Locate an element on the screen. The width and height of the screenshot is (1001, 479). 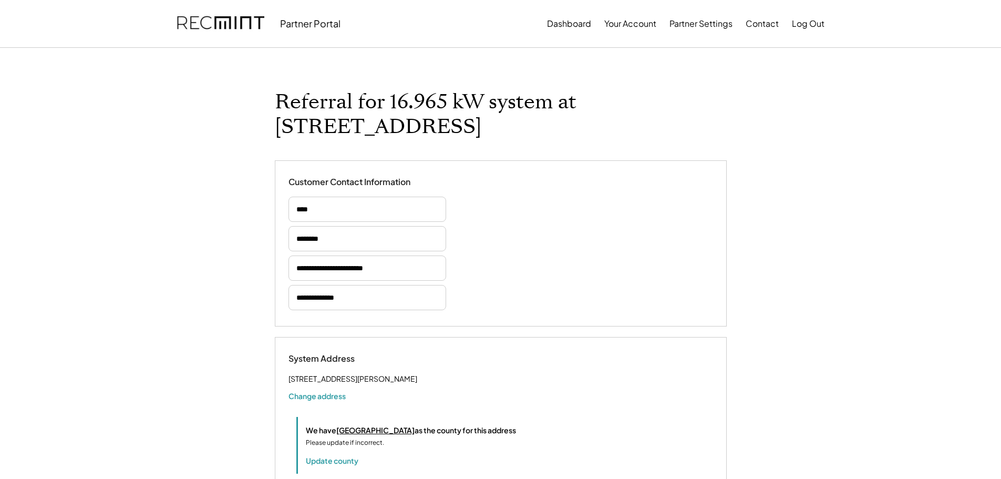
button: Dashboard is located at coordinates (569, 24).